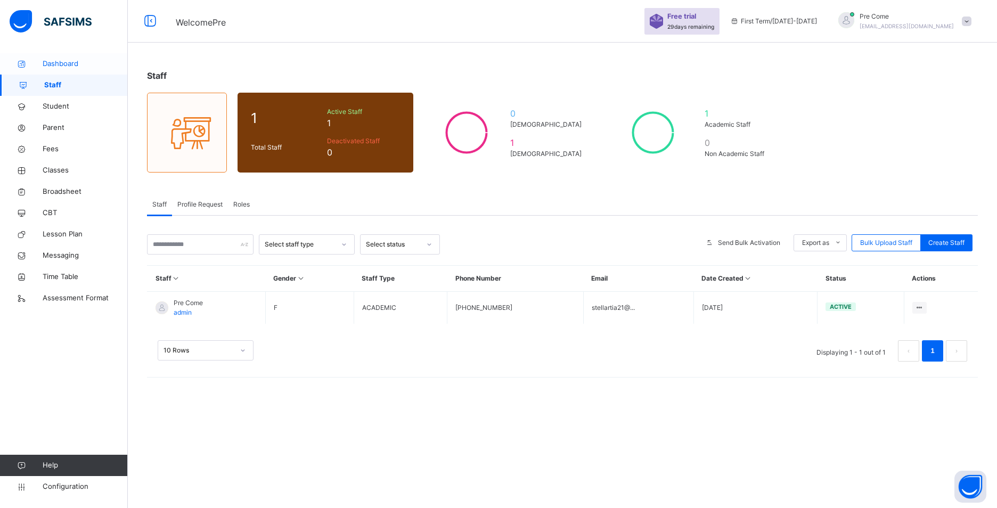 This screenshot has height=508, width=997. I want to click on th: Phone Number, so click(515, 279).